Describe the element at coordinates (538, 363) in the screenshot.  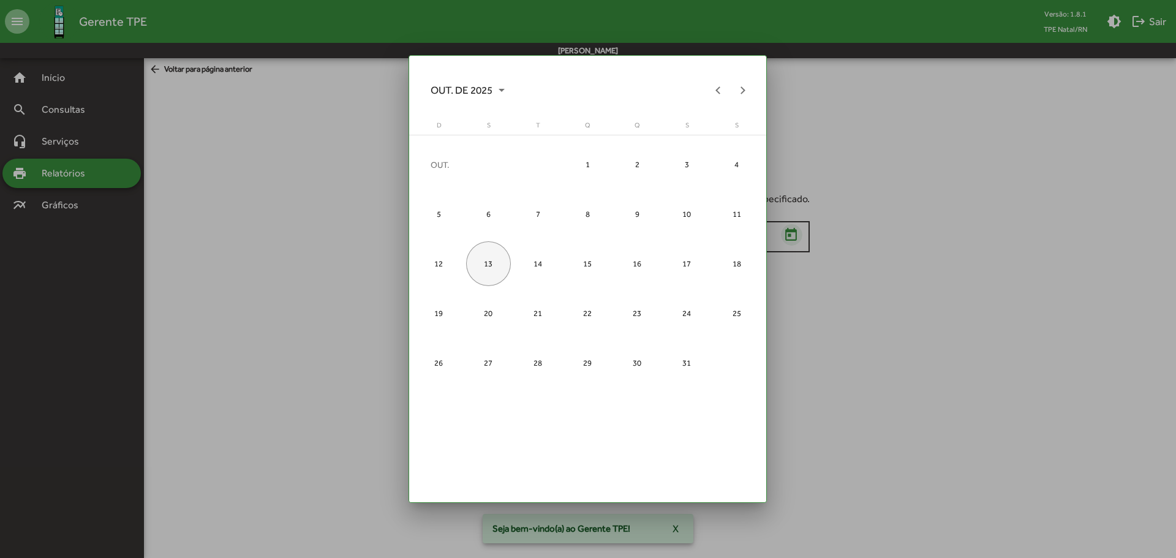
I see `td: 28 de outubro de 2025` at that location.